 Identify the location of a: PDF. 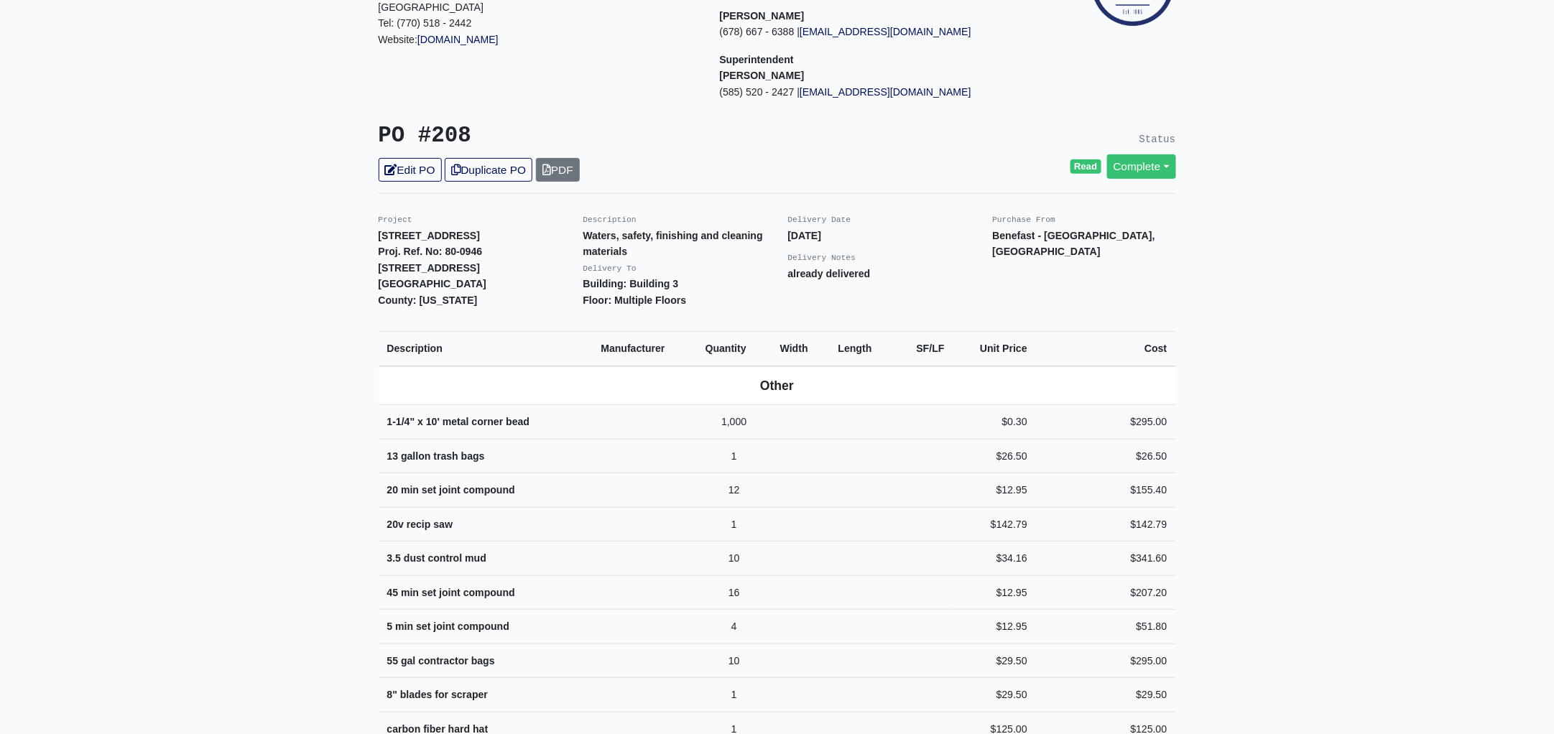
(557, 170).